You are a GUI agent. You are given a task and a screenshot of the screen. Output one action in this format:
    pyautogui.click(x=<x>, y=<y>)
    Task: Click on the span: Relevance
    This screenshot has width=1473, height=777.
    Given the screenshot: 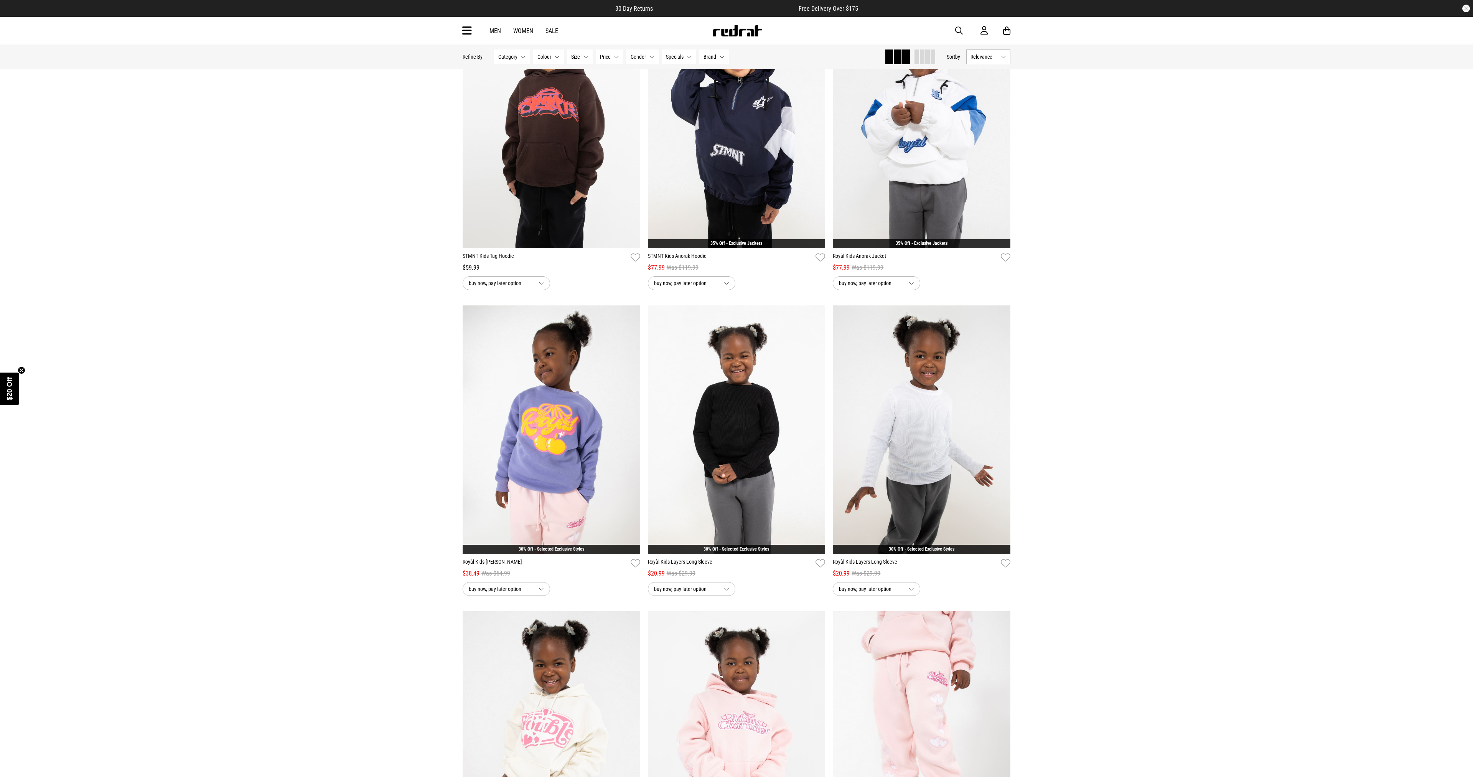 What is the action you would take?
    pyautogui.click(x=984, y=57)
    